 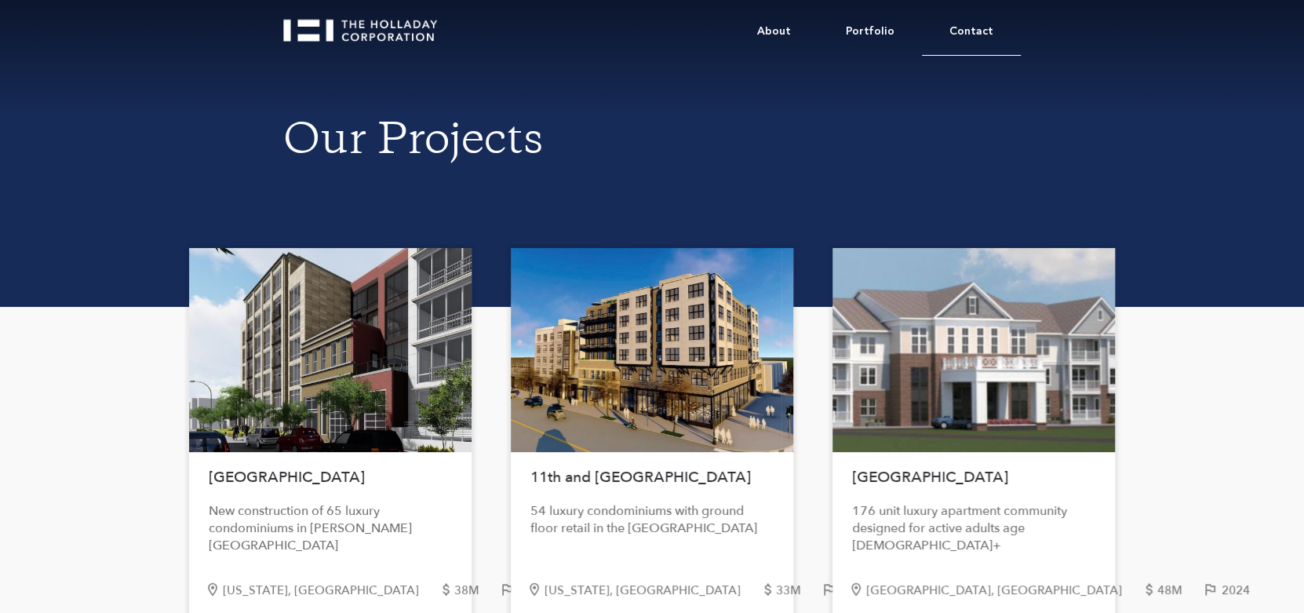 I want to click on a: home, so click(x=367, y=24).